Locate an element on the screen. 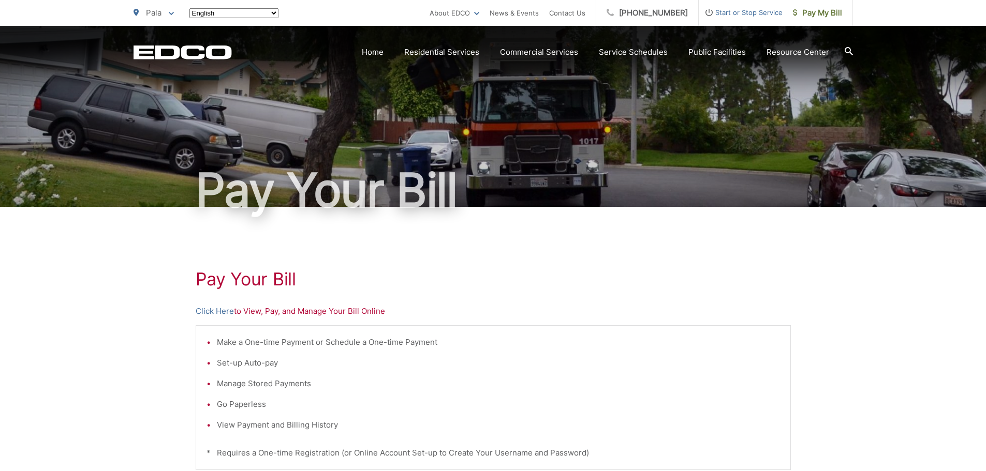  li: Set-up Auto-pay is located at coordinates (498, 363).